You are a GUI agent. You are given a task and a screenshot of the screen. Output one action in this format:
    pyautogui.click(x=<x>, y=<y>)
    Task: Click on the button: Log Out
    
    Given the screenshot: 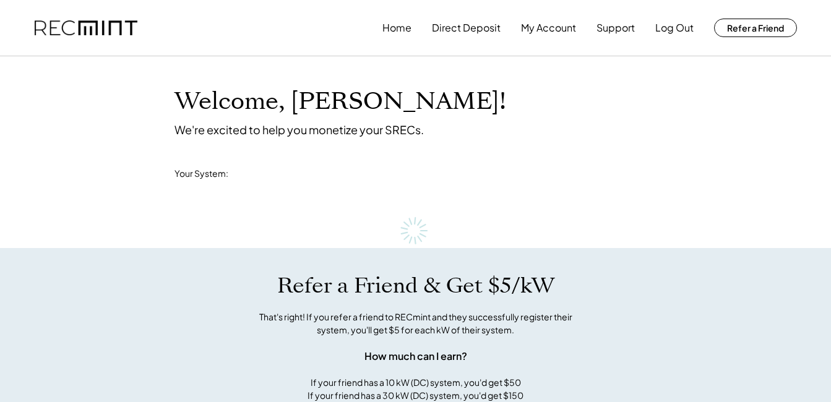 What is the action you would take?
    pyautogui.click(x=674, y=28)
    